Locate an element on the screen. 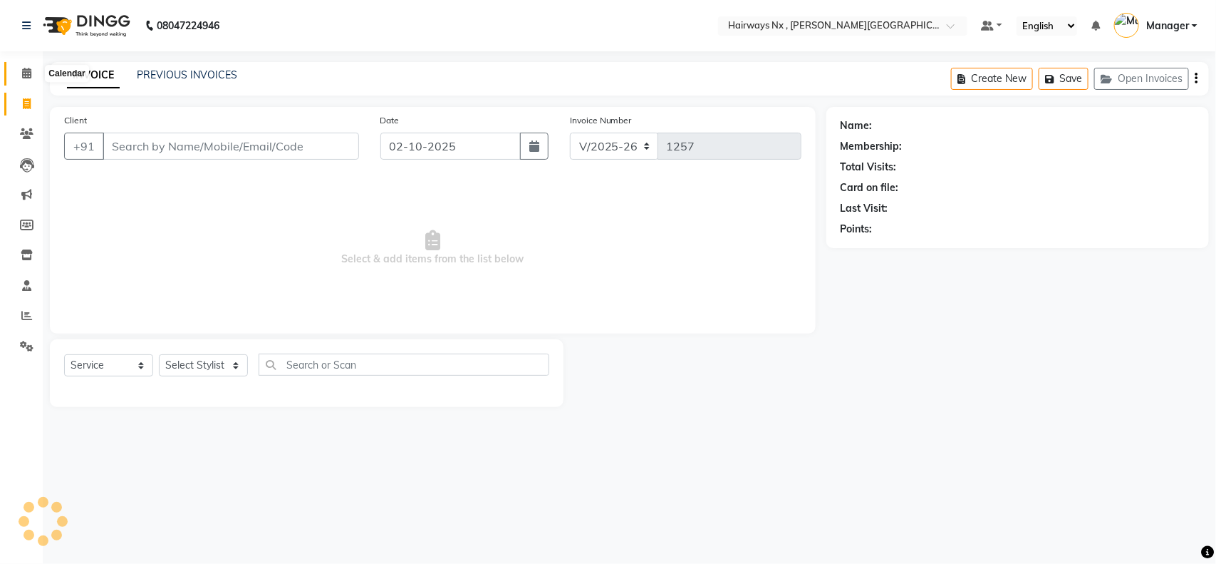  button: Create New is located at coordinates (992, 78).